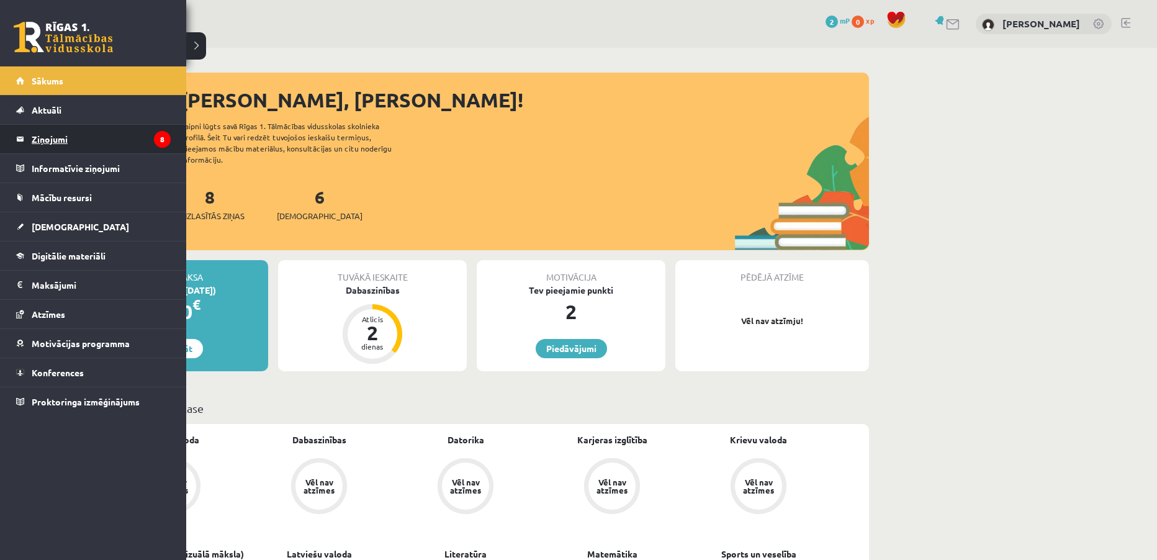  Describe the element at coordinates (571, 272) in the screenshot. I see `div: Motivācija` at that location.